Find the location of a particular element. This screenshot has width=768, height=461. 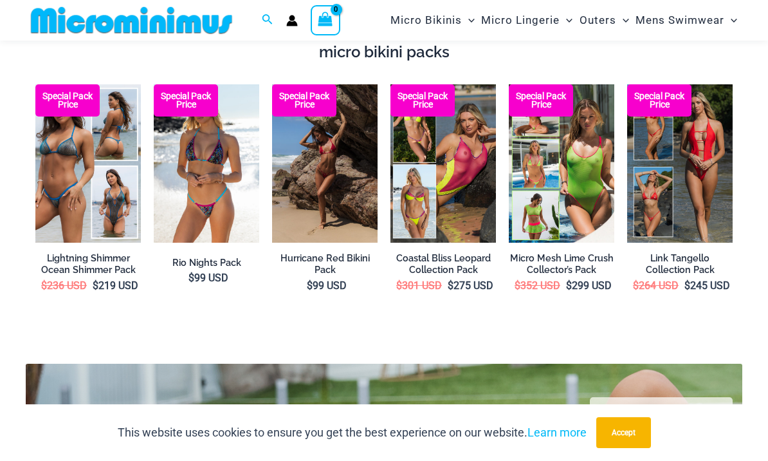

img: Collectors Pack Lime is located at coordinates (562, 163).